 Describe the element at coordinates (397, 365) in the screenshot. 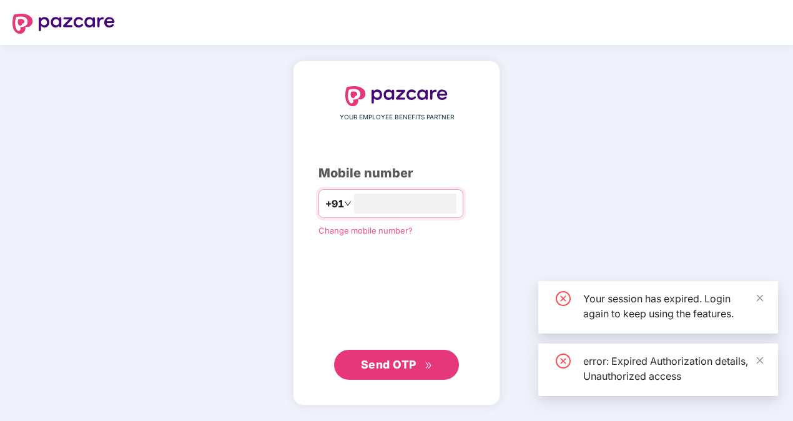

I see `button: Send OTPdouble-right` at that location.